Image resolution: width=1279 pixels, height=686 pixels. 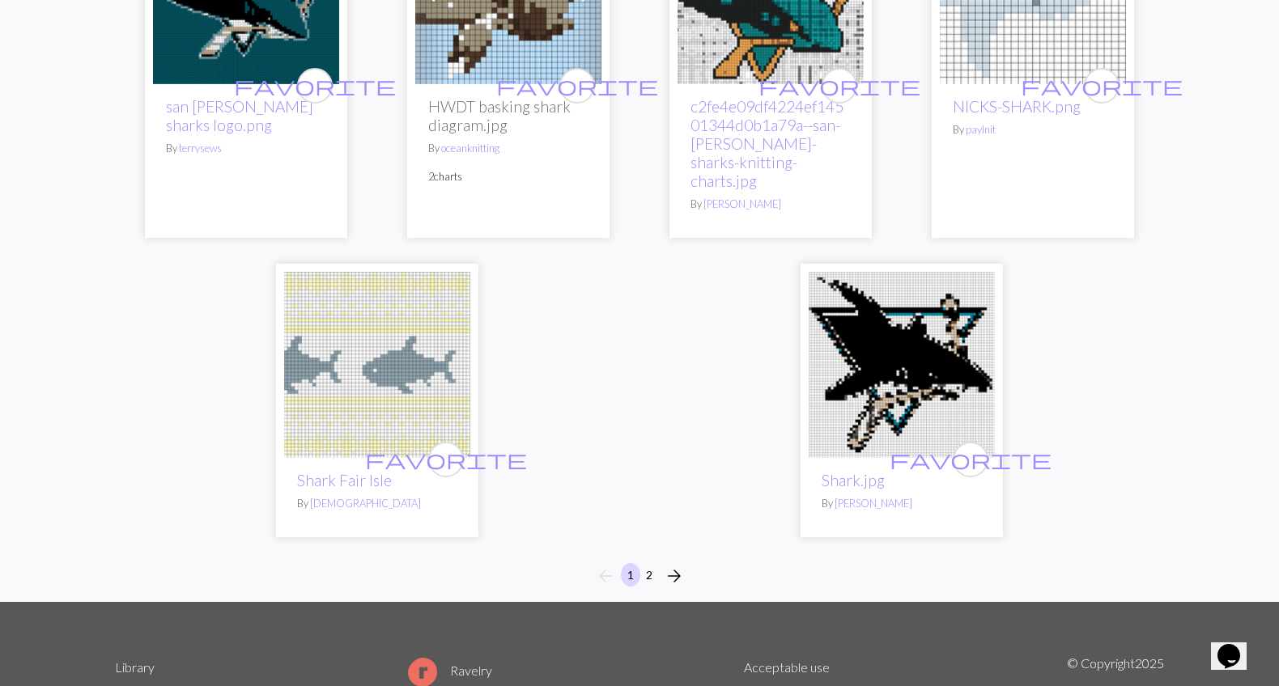 What do you see at coordinates (508, 116) in the screenshot?
I see `h2: HWDT basking shark diagram.jpg` at bounding box center [508, 116].